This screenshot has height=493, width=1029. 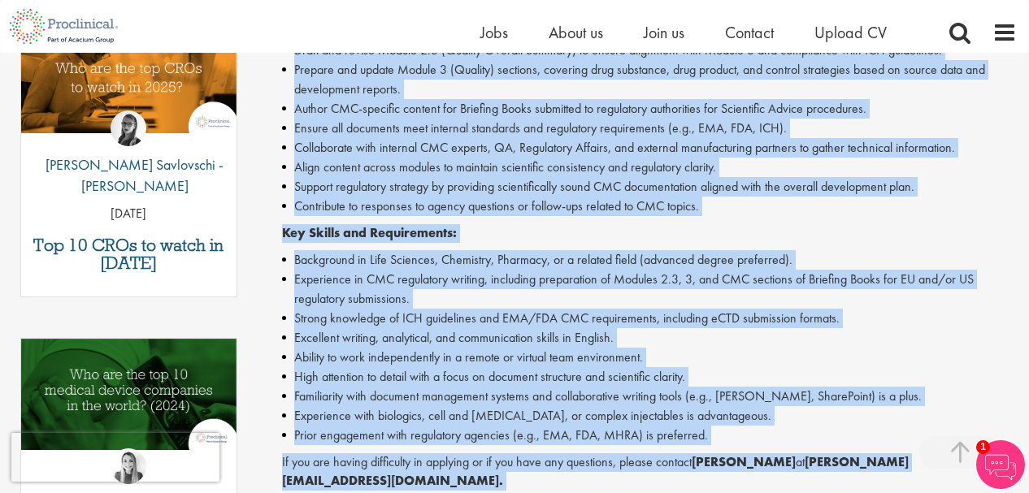 What do you see at coordinates (749, 33) in the screenshot?
I see `a: Contact` at bounding box center [749, 33].